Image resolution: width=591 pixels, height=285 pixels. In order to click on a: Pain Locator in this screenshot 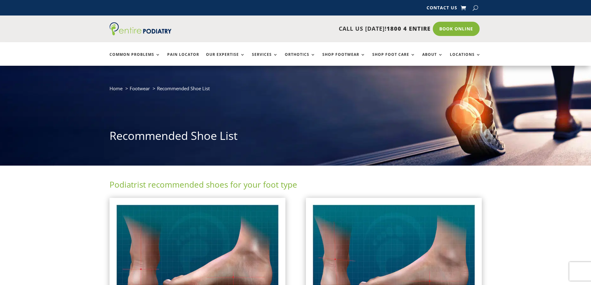, I will do `click(183, 59)`.